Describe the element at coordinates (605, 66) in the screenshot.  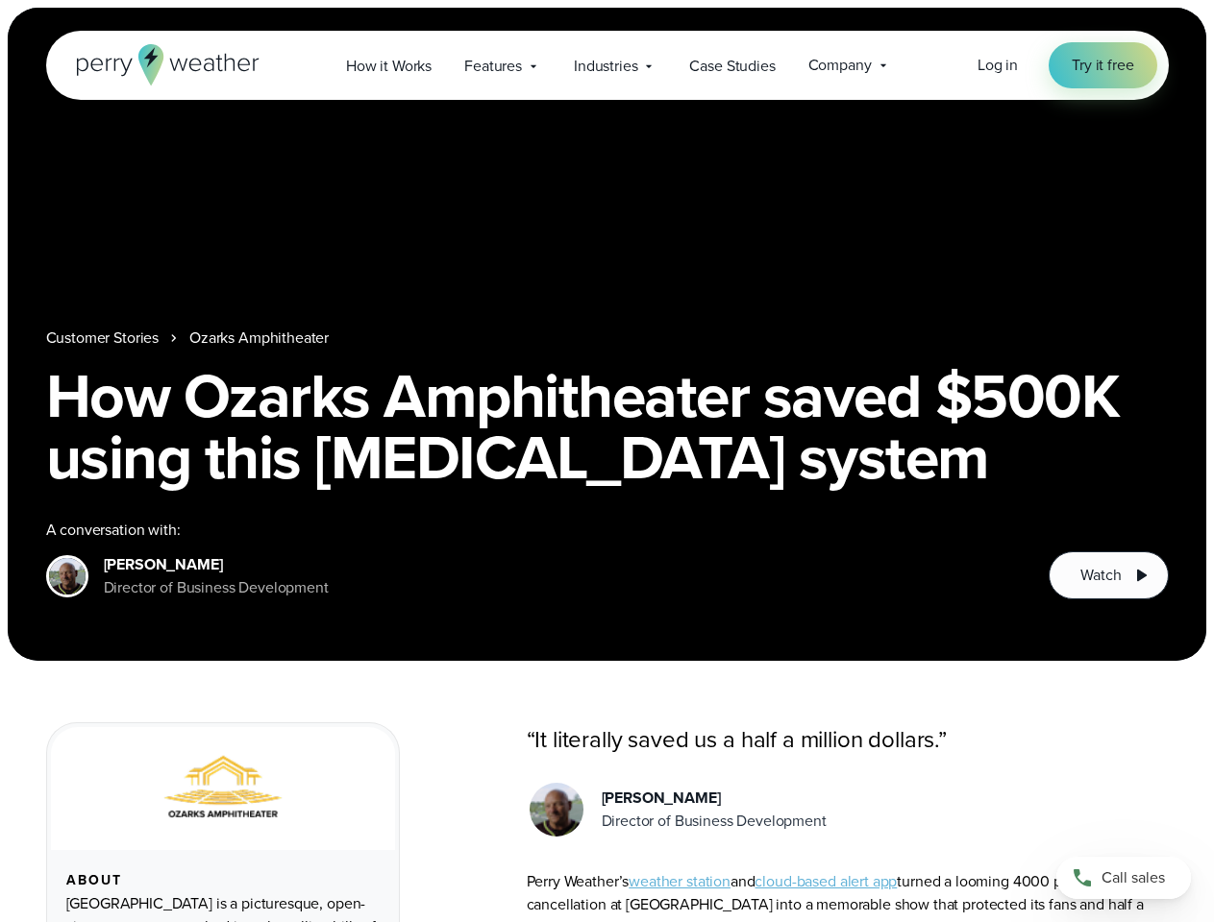
I see `span: Industries` at that location.